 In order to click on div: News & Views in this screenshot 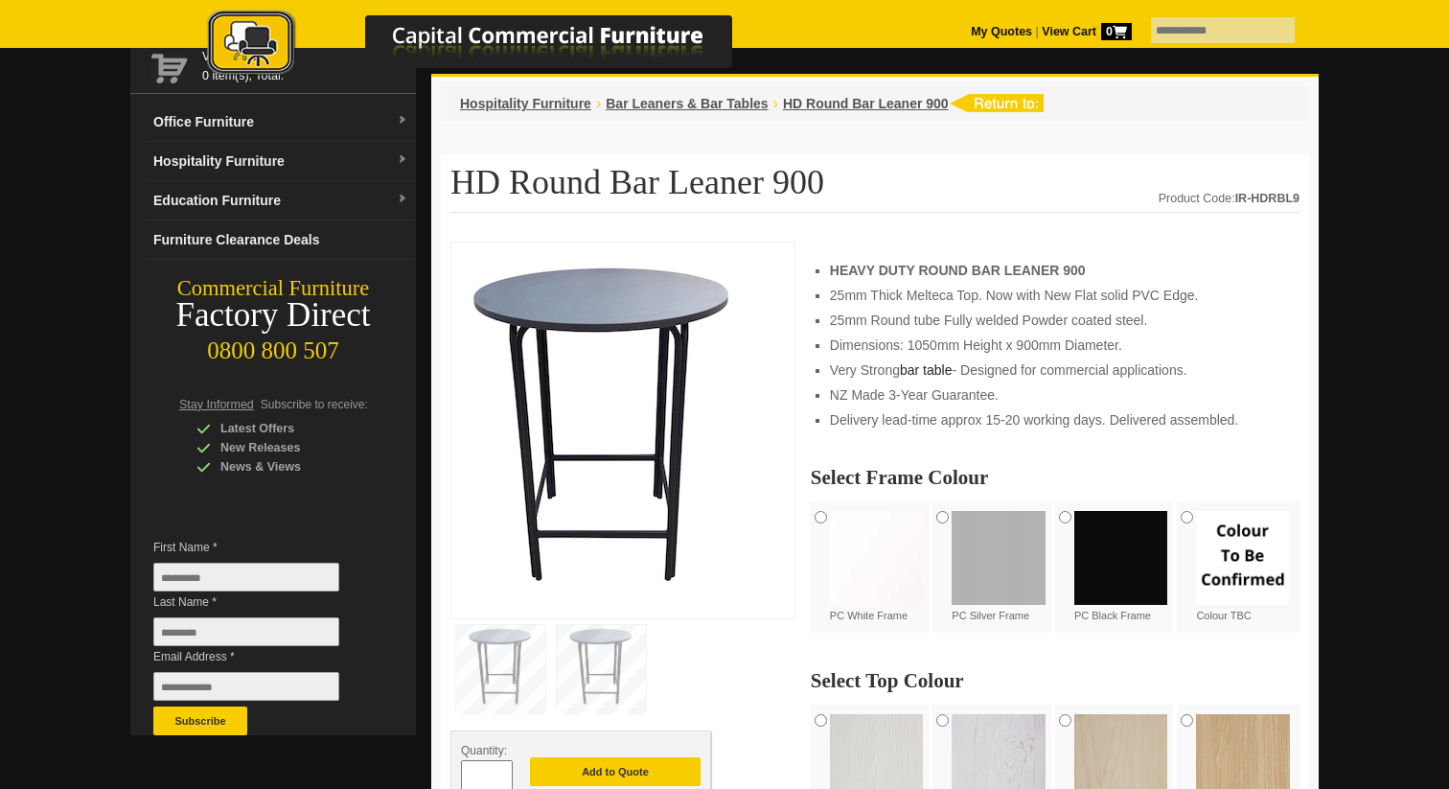, I will do `click(288, 467)`.